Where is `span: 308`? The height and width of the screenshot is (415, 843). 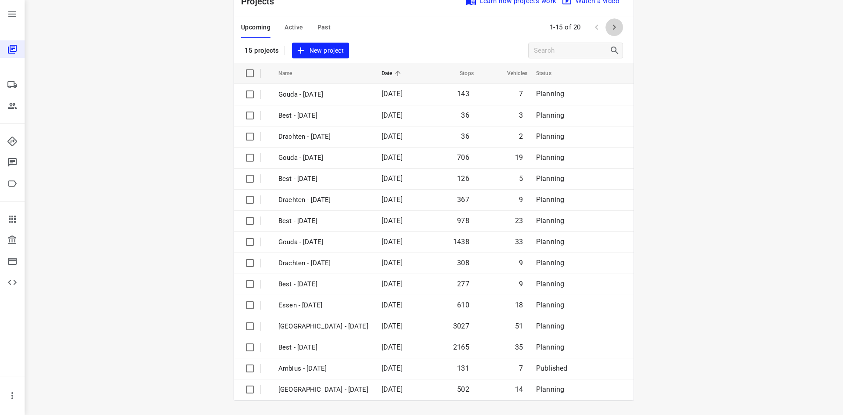 span: 308 is located at coordinates (463, 263).